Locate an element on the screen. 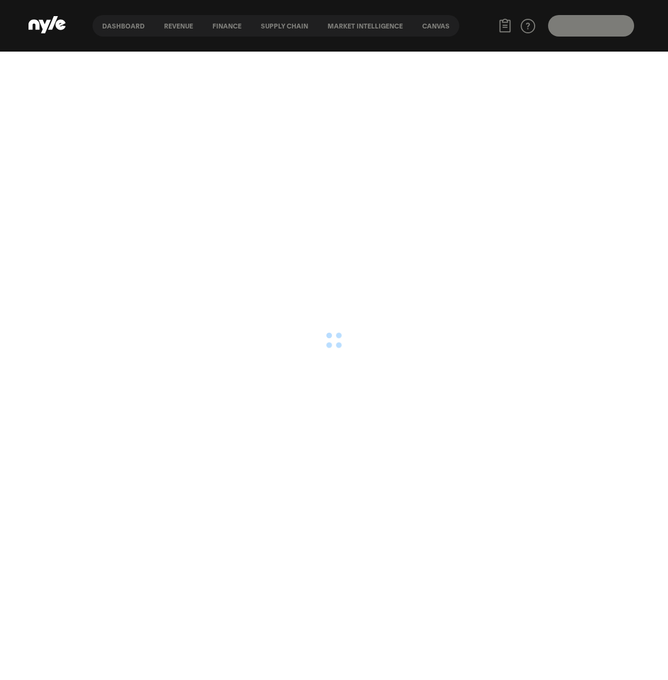  button: Supply chain is located at coordinates (284, 26).